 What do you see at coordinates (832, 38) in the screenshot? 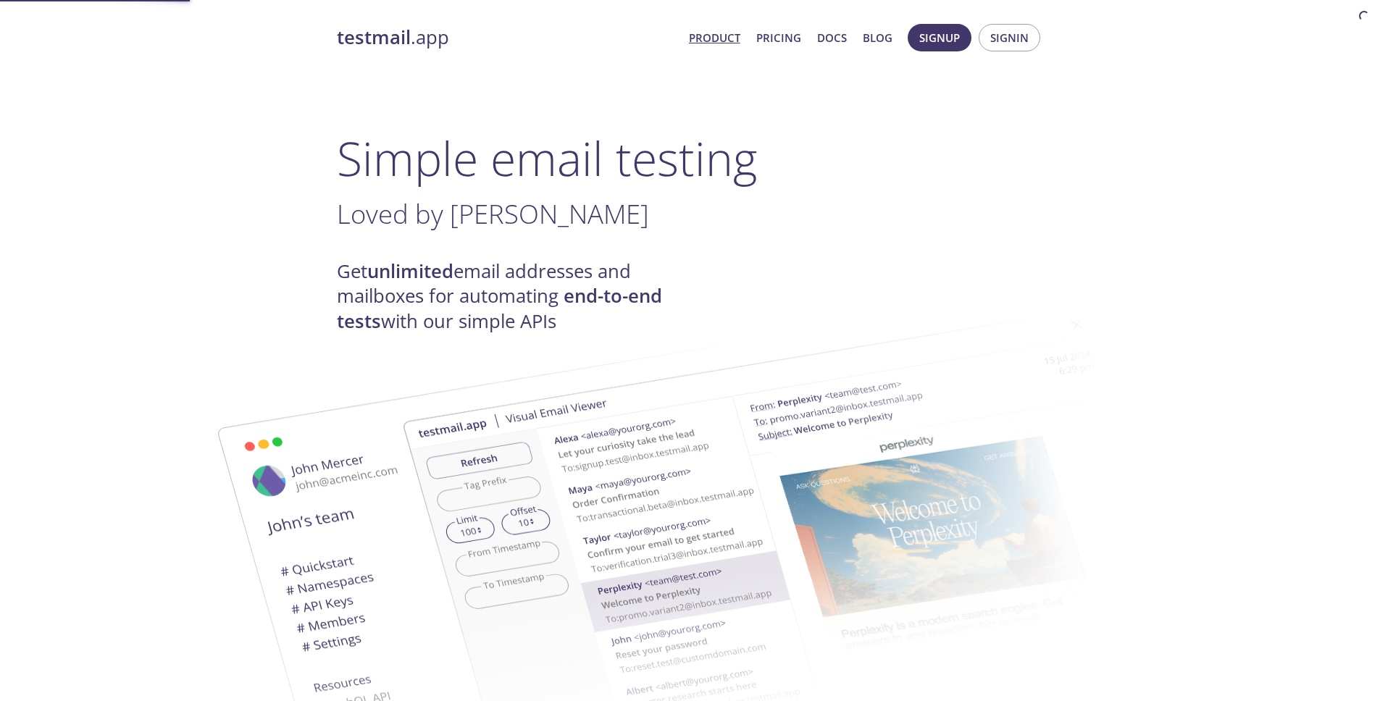
I see `a: Docs` at bounding box center [832, 38].